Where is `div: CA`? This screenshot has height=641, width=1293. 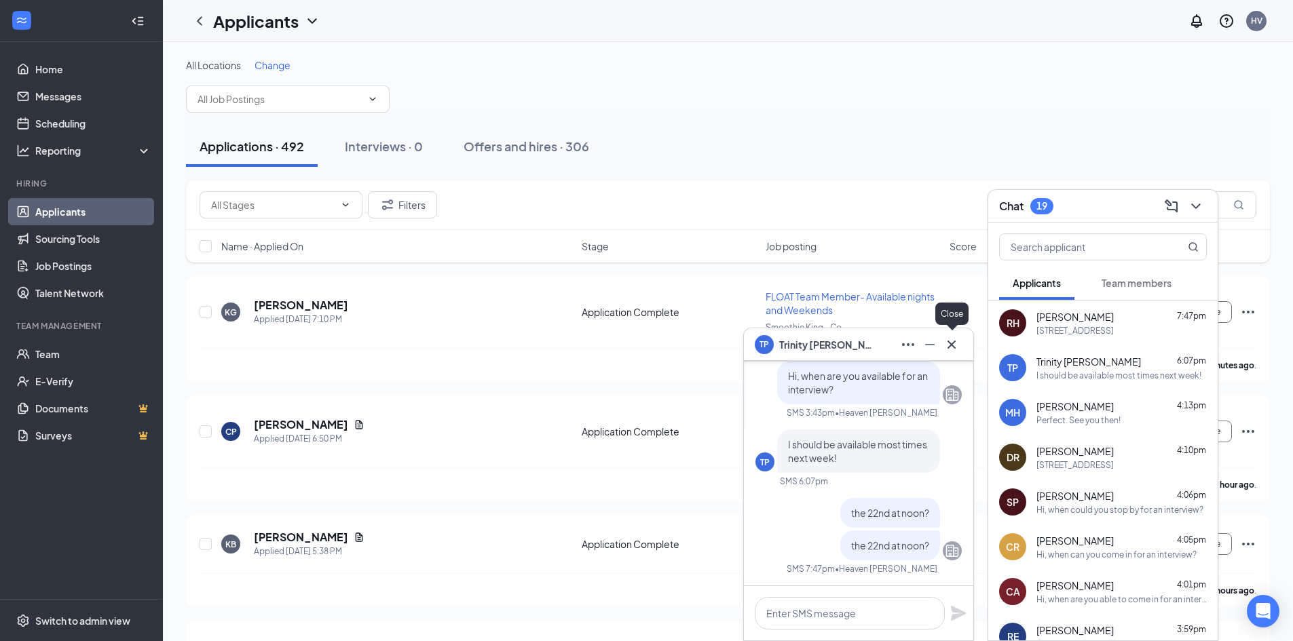 div: CA is located at coordinates (1012, 592).